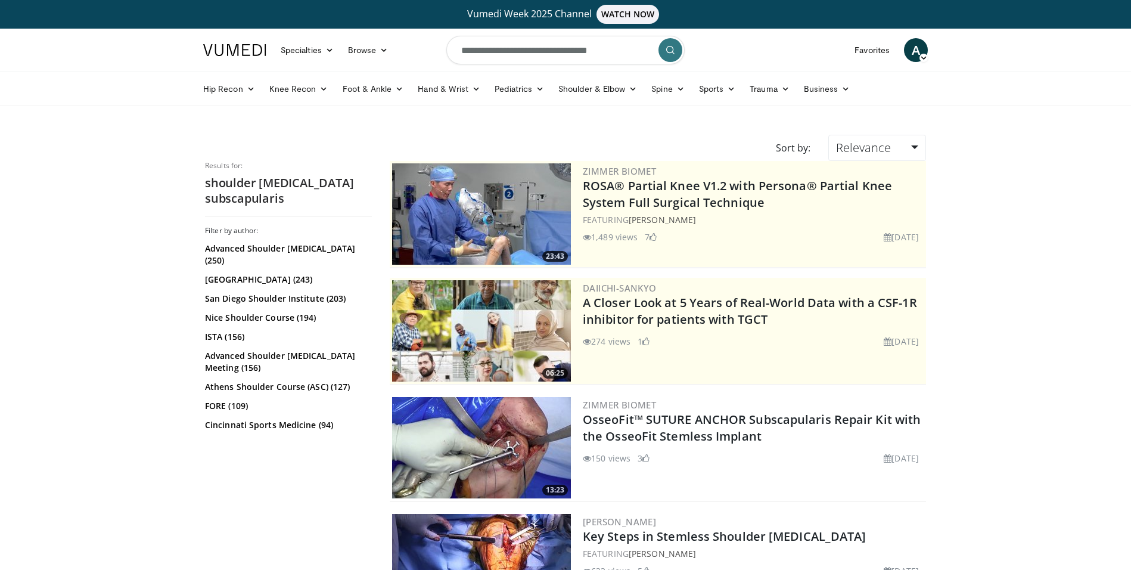  I want to click on a: A, so click(916, 50).